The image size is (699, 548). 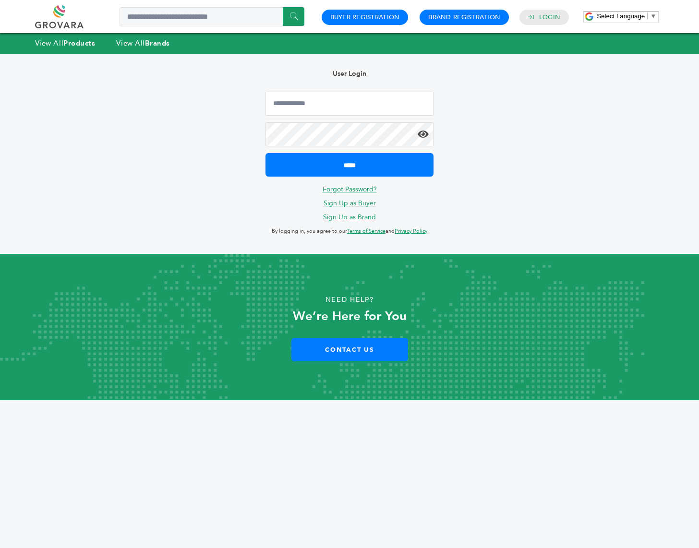 What do you see at coordinates (350, 73) in the screenshot?
I see `b: User Login` at bounding box center [350, 73].